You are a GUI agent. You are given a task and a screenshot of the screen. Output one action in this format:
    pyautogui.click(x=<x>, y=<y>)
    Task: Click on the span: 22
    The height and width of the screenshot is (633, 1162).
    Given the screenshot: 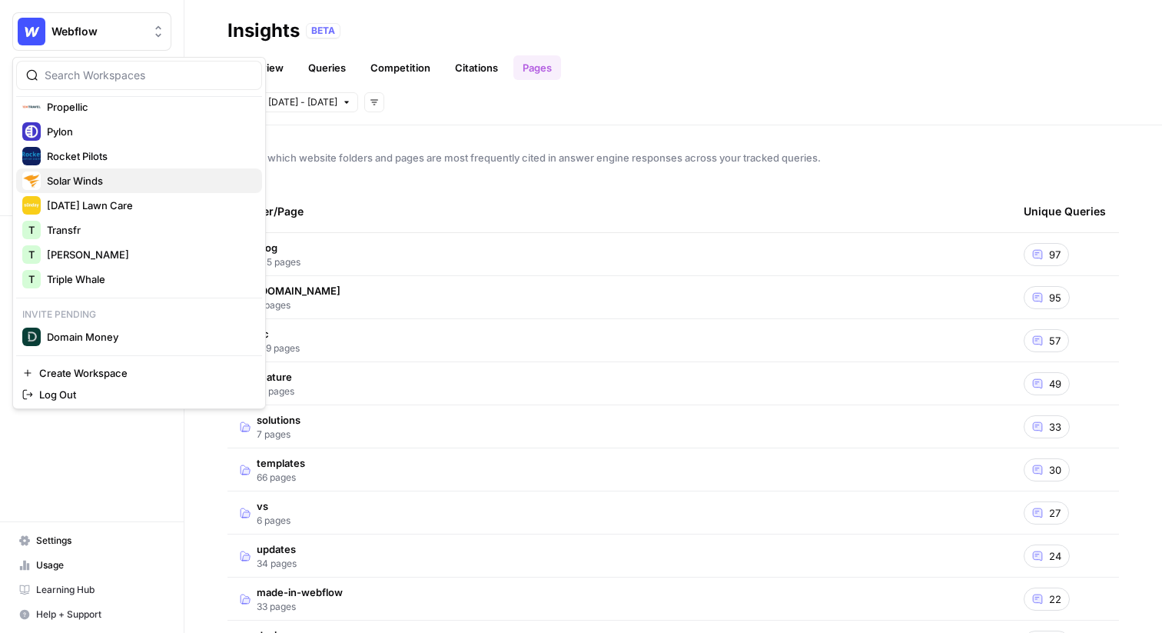 What is the action you would take?
    pyautogui.click(x=1055, y=599)
    